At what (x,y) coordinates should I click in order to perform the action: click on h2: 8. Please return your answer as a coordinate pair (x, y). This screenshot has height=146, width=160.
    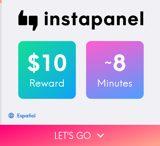
    Looking at the image, I should click on (115, 63).